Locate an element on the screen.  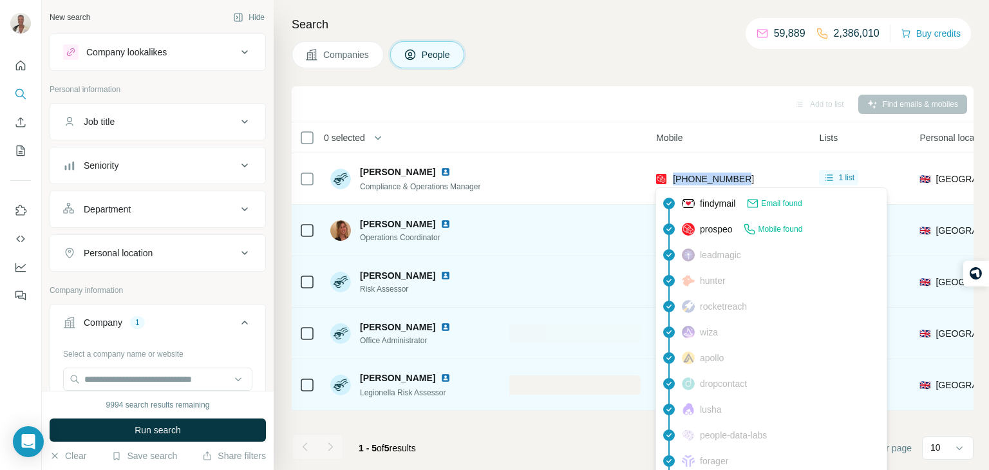
p: 10 is located at coordinates (936, 448).